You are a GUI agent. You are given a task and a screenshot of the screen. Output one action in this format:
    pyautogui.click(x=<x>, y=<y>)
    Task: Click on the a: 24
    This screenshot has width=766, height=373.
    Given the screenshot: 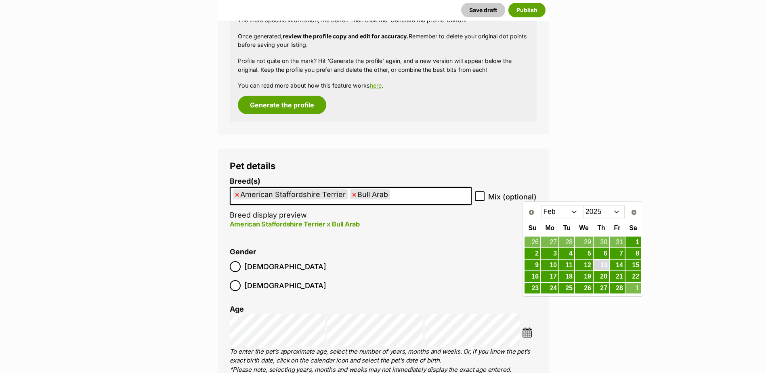 What is the action you would take?
    pyautogui.click(x=550, y=288)
    